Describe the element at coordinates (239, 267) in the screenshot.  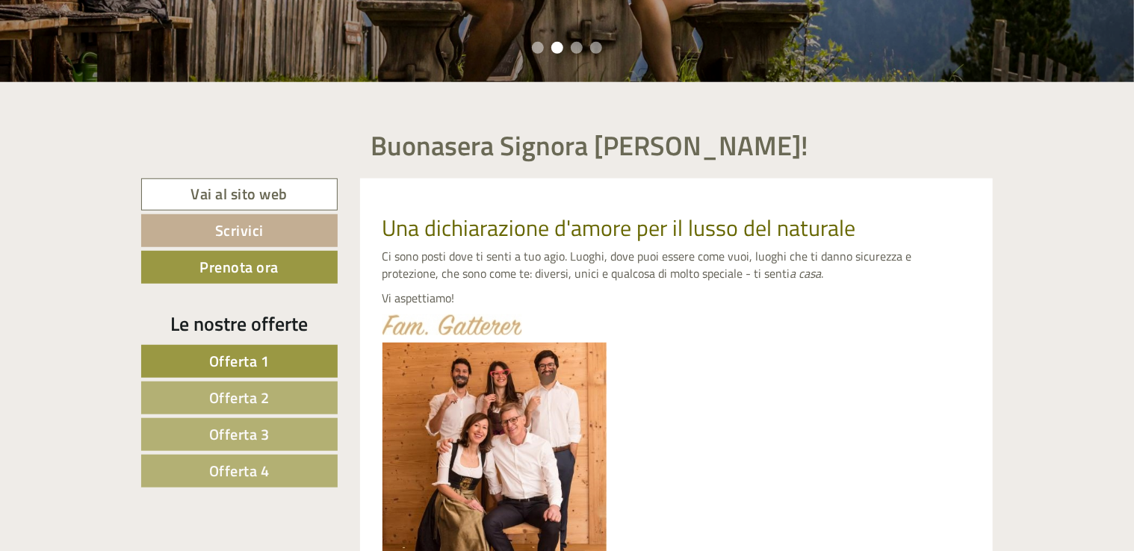
I see `a: Prenota ora` at that location.